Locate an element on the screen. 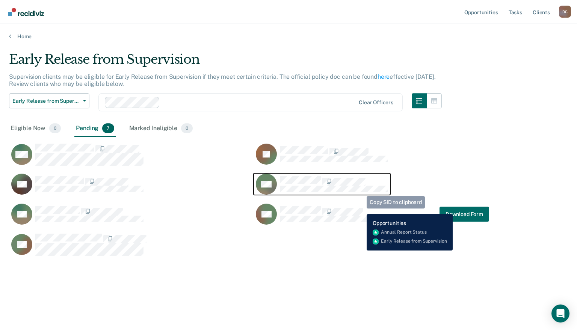  div: CaseloadOpportunityCell-02419115 is located at coordinates (376, 158).